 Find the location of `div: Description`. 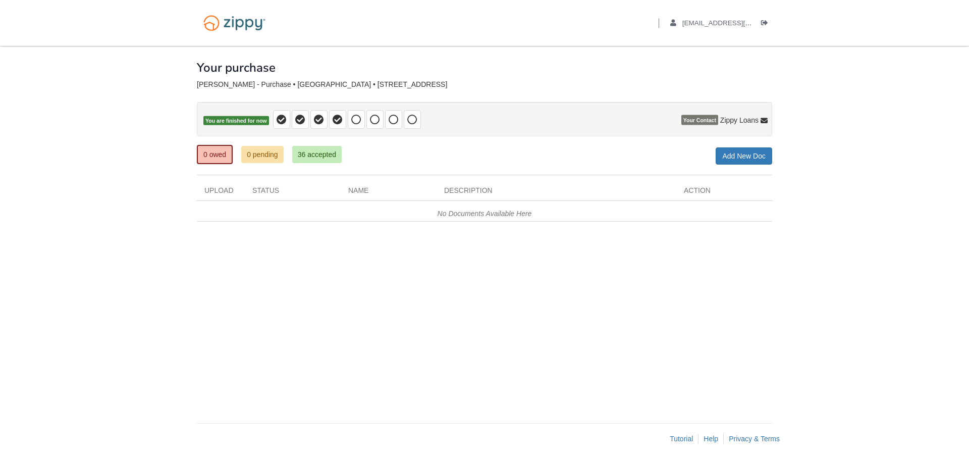

div: Description is located at coordinates (556, 193).